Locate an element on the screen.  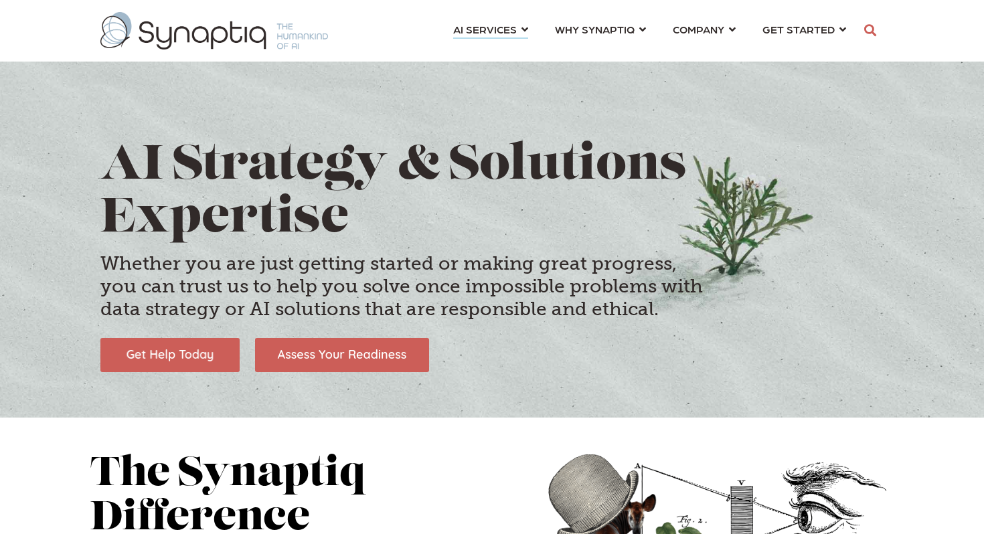
img: Assess Your Readiness is located at coordinates (342, 355).